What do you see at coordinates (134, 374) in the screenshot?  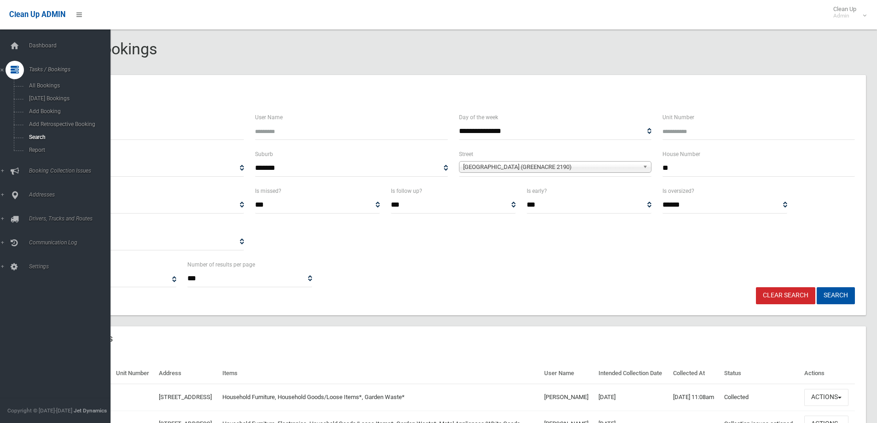 I see `th: Unit Number` at bounding box center [134, 374].